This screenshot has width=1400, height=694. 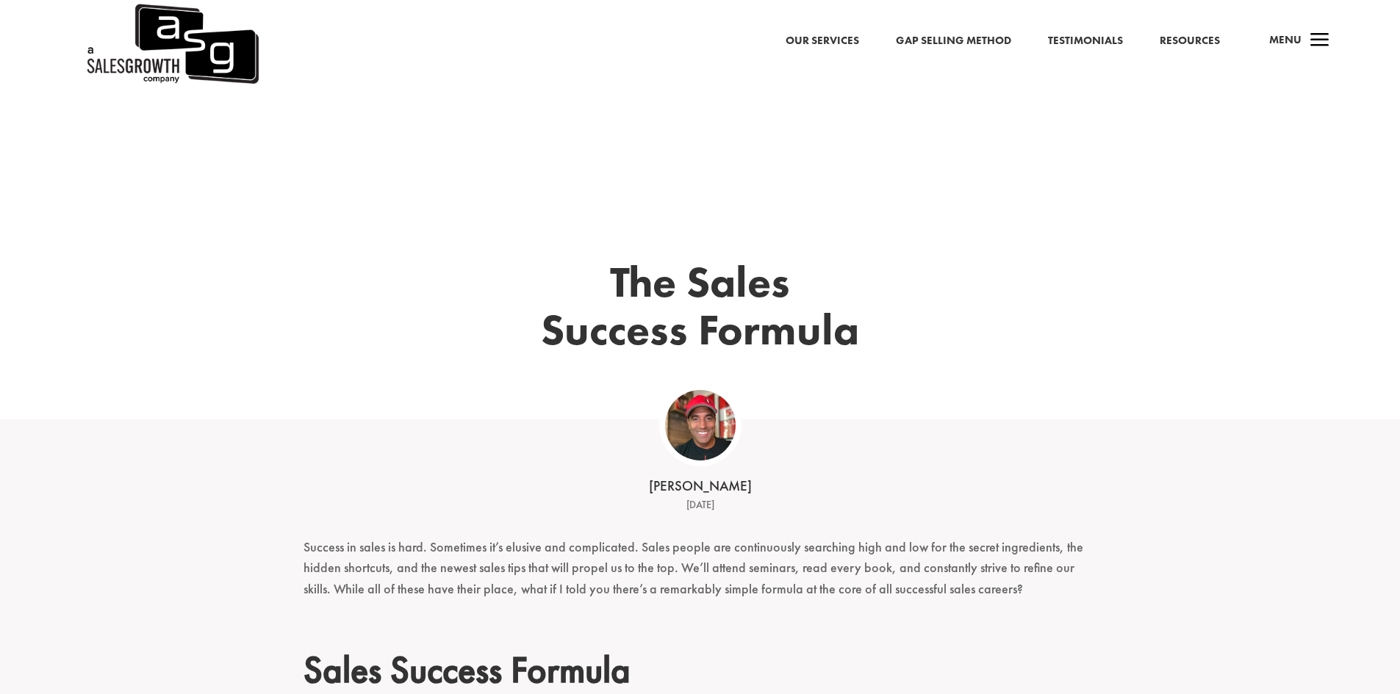 What do you see at coordinates (700, 425) in the screenshot?
I see `img: ASG Co_alternate lockup (1)` at bounding box center [700, 425].